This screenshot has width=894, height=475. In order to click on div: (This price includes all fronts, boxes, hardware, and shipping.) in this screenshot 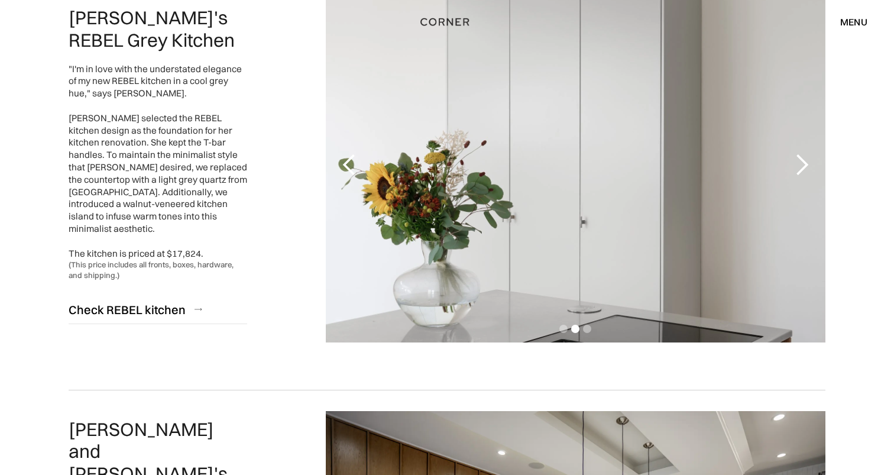, I will do `click(158, 269)`.